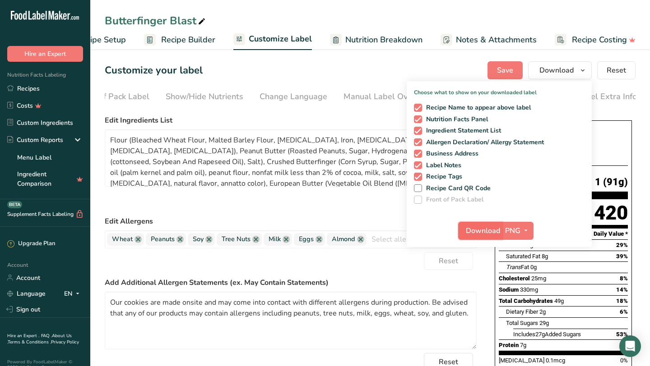 Image resolution: width=650 pixels, height=366 pixels. I want to click on span: 49g, so click(559, 301).